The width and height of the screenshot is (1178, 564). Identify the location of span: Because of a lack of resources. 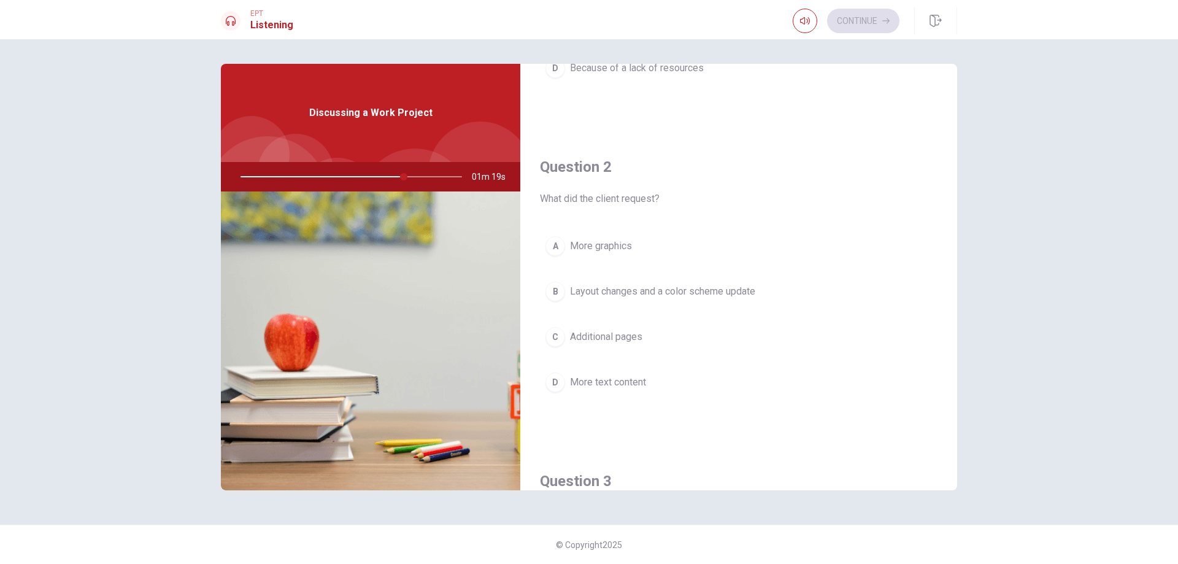
(637, 68).